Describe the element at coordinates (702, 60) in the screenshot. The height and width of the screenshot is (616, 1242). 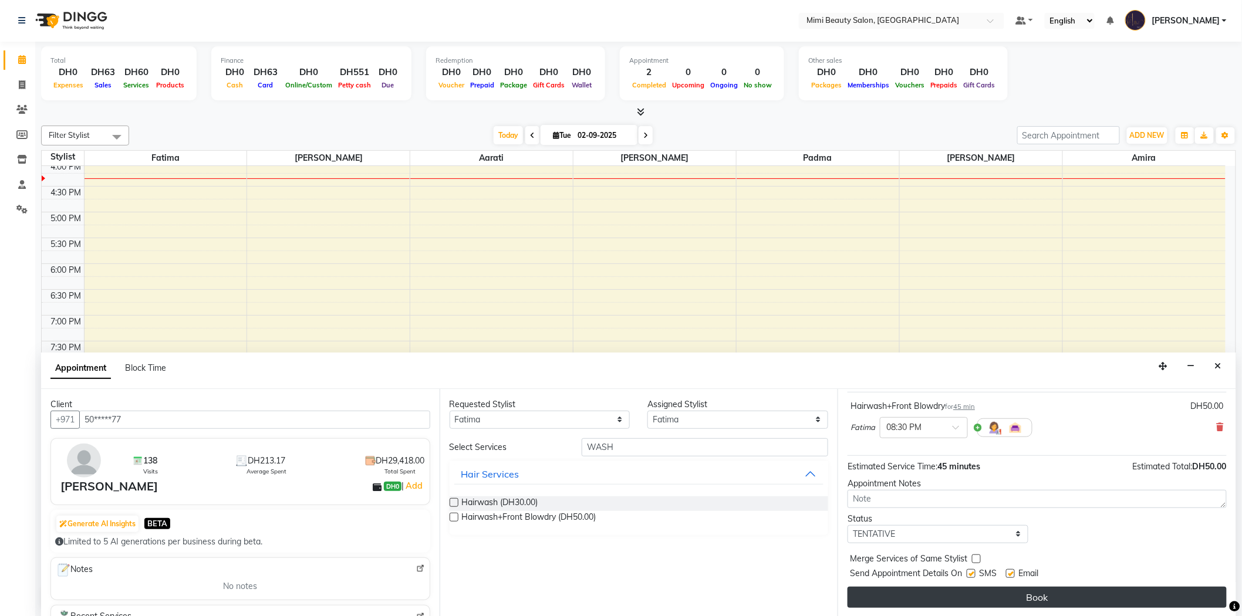
I see `div: Appointment` at that location.